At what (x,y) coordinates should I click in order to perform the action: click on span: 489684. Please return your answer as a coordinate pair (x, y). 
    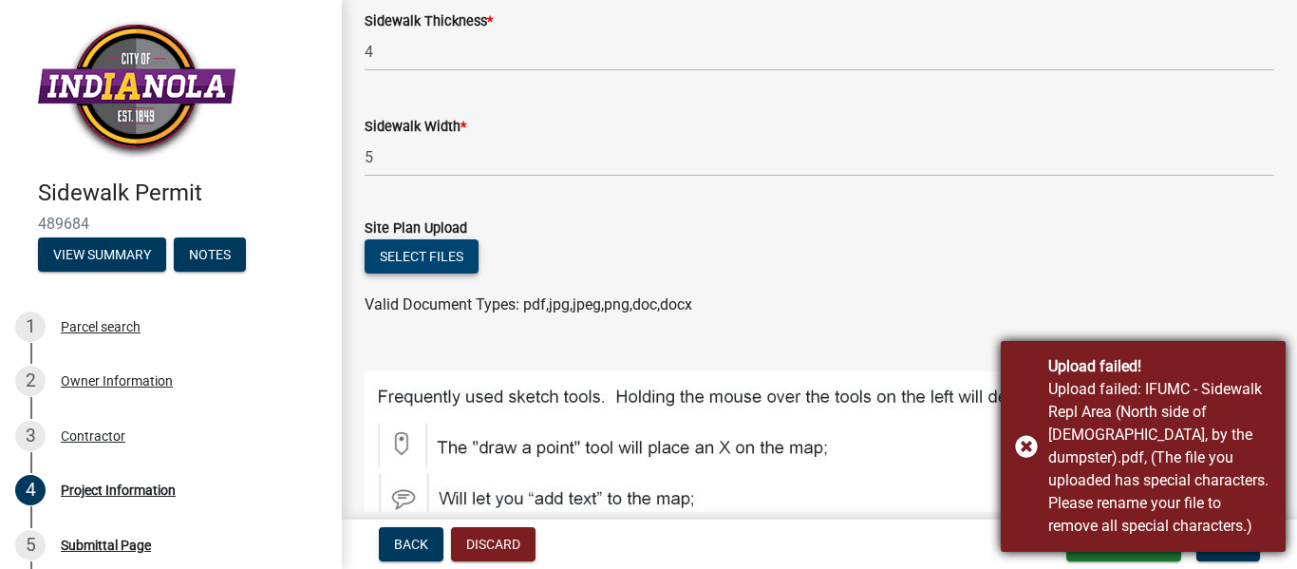
    Looking at the image, I should click on (171, 223).